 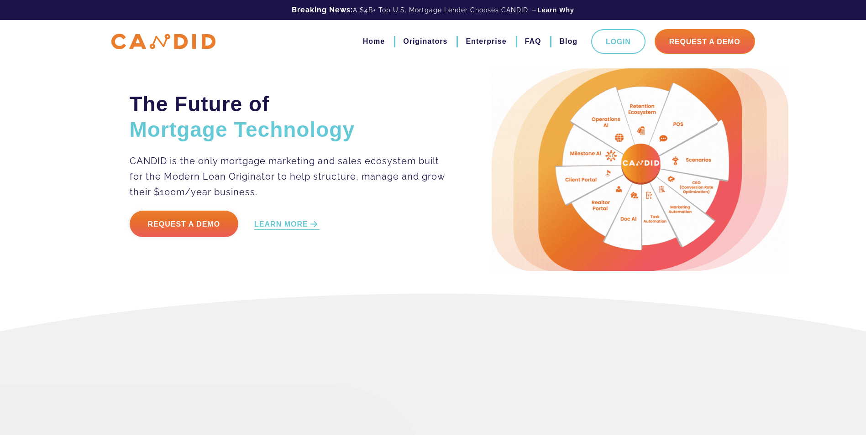 What do you see at coordinates (374, 42) in the screenshot?
I see `a: Home` at bounding box center [374, 42].